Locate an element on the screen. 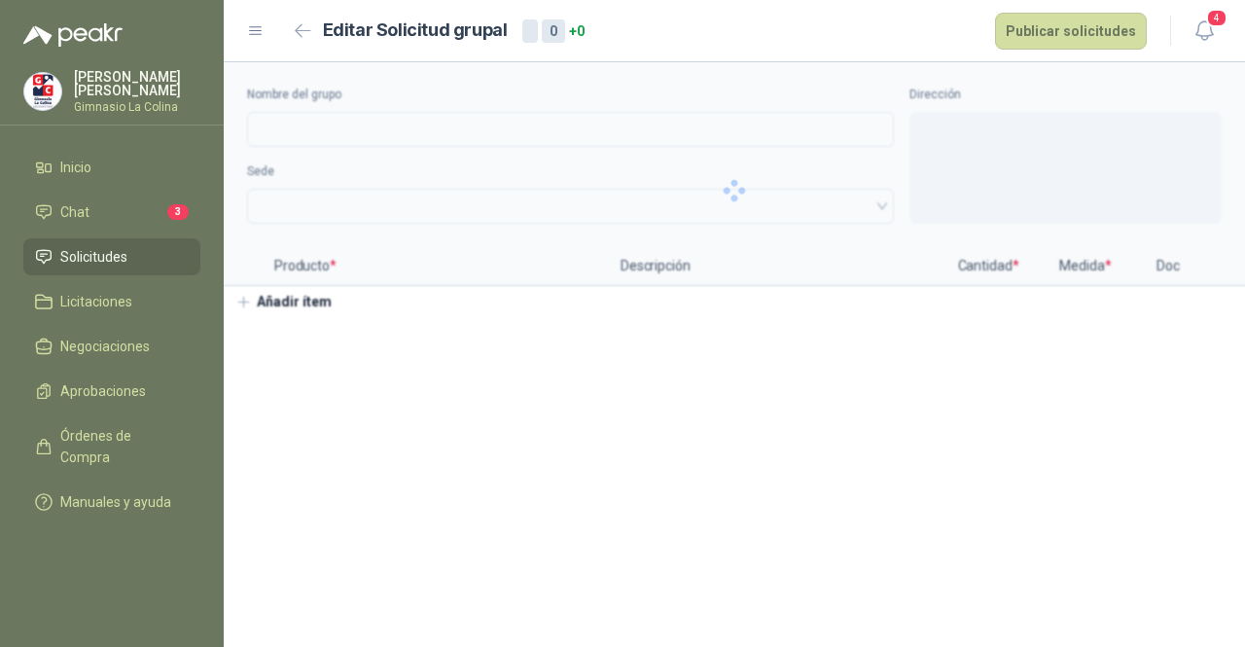  span: Manuales y ayuda is located at coordinates (116, 502).